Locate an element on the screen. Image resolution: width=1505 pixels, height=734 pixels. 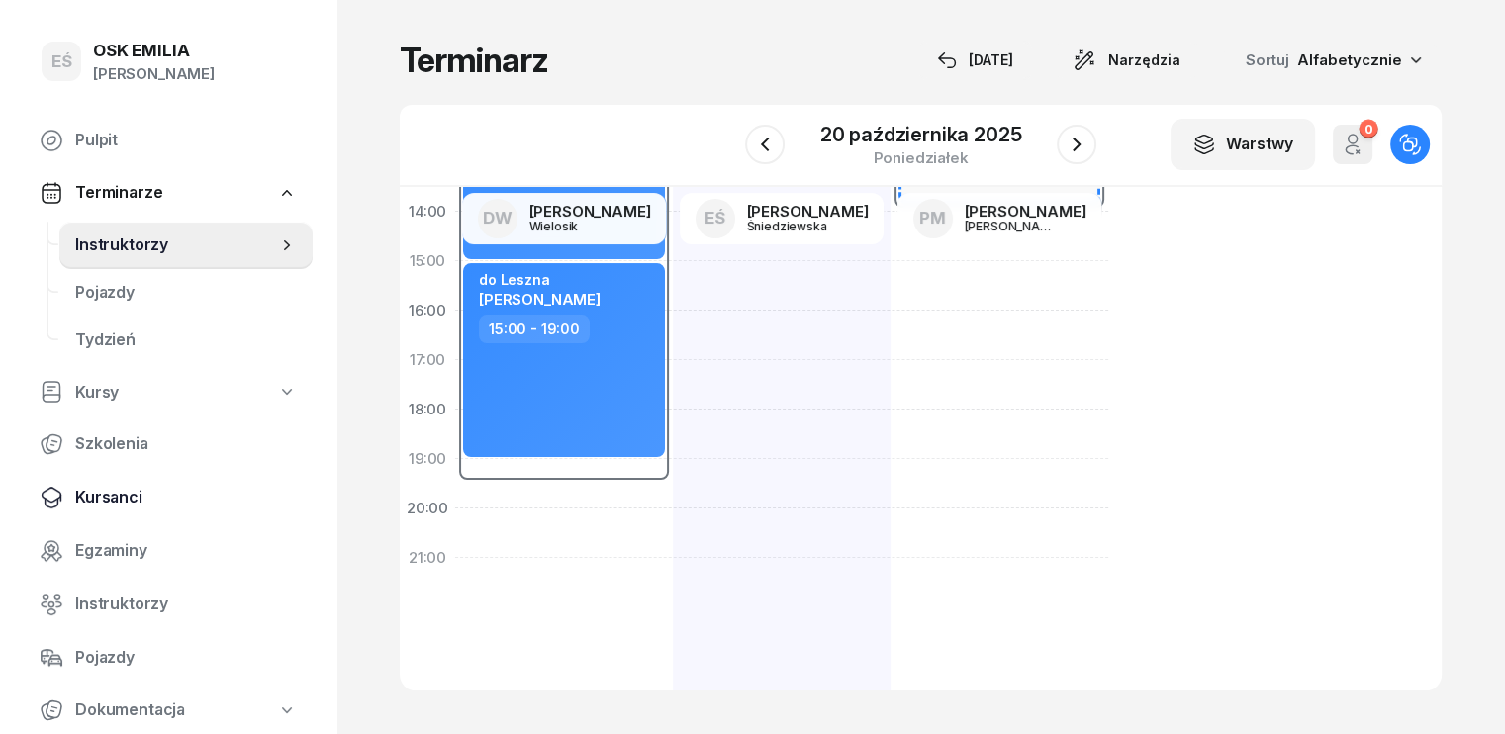
span: Sortuj is located at coordinates (1269, 60).